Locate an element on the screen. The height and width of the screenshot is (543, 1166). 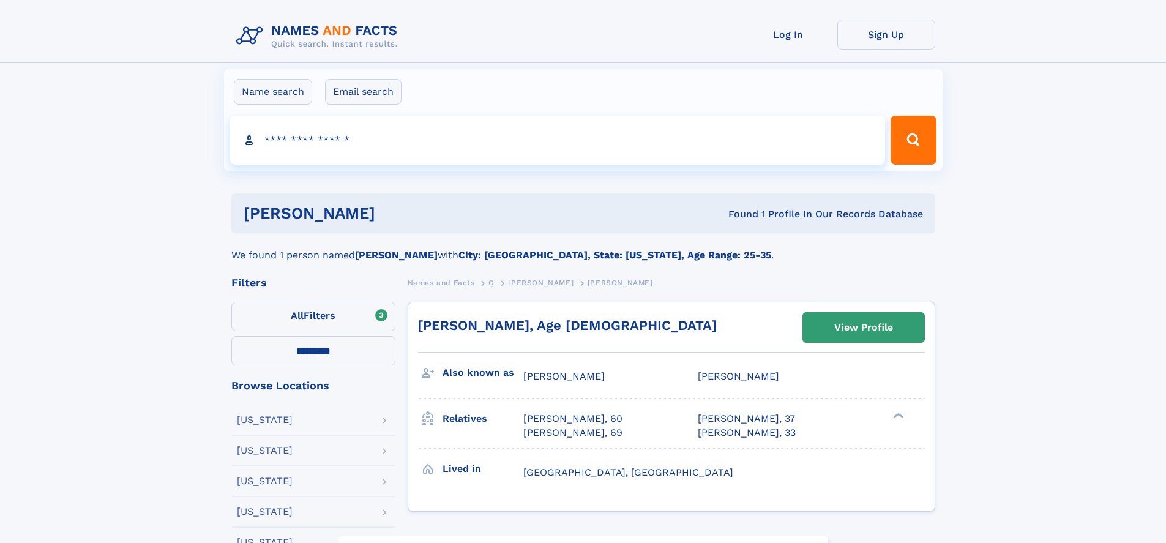
div: View Profile is located at coordinates (863, 327).